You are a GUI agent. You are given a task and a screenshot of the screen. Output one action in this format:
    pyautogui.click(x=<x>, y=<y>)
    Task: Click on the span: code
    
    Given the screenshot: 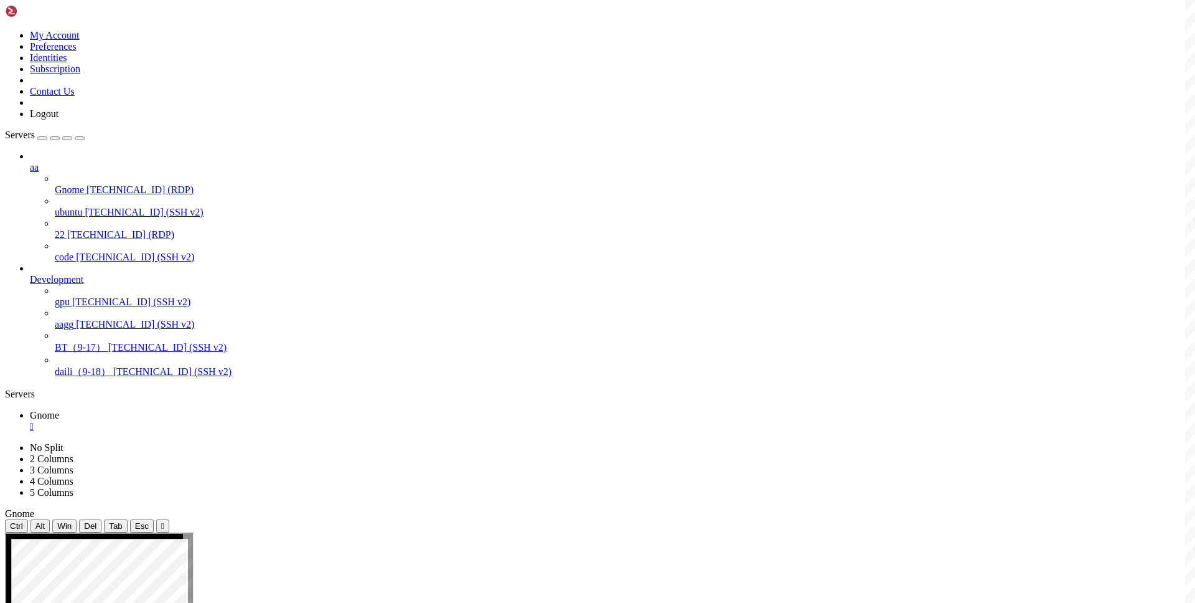 What is the action you would take?
    pyautogui.click(x=64, y=257)
    